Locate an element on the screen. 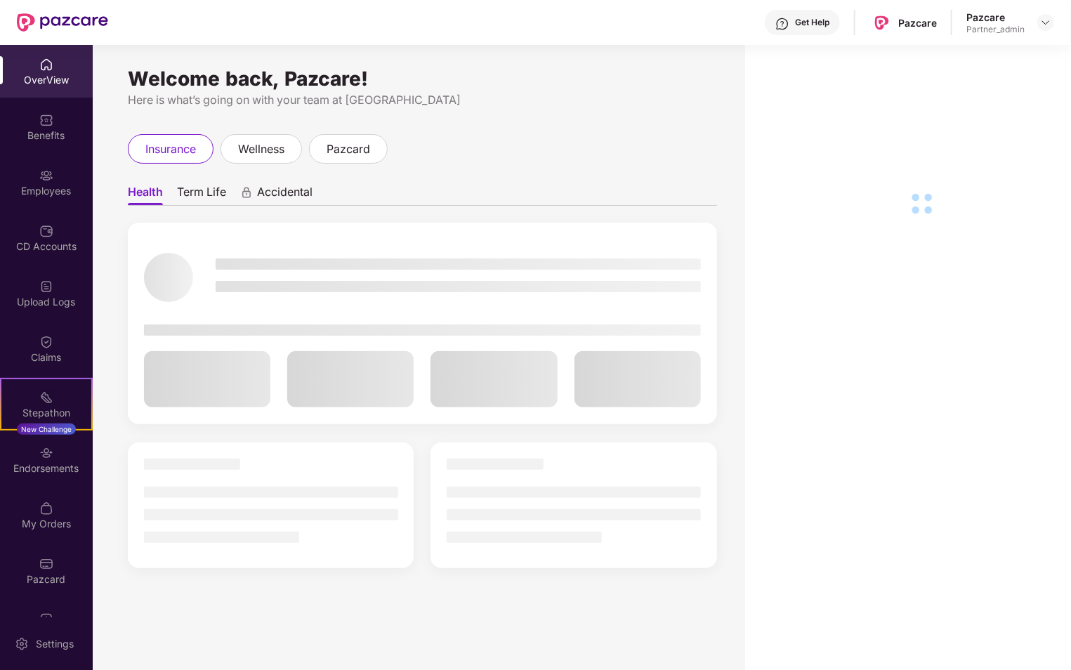  div: Settings is located at coordinates (55, 644).